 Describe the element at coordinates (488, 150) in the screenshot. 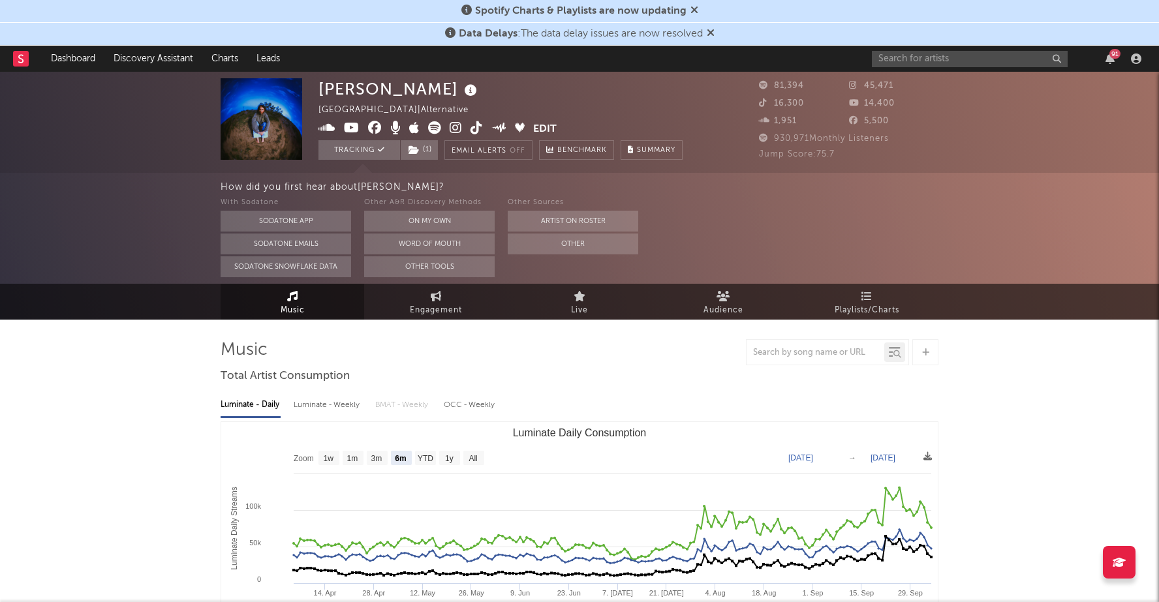

I see `button: Email AlertsOff` at that location.